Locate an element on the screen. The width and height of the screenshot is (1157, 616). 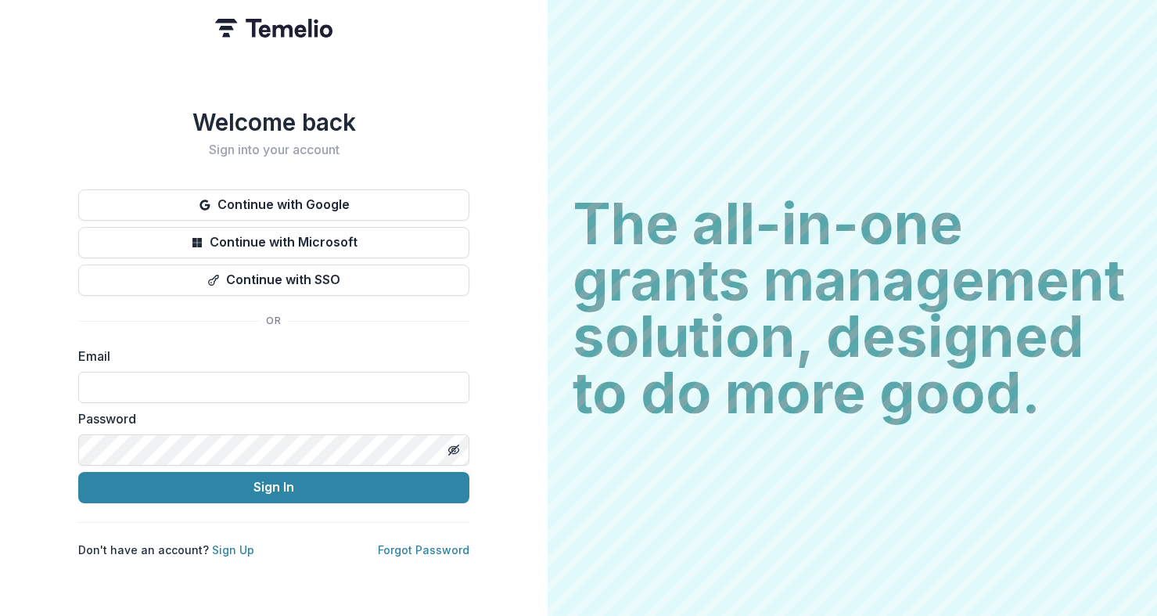
label: Password is located at coordinates (269, 418).